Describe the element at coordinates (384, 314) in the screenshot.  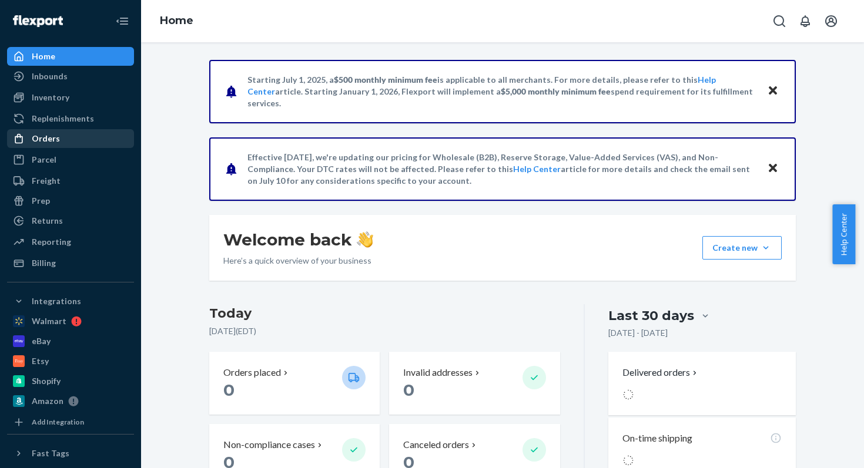
I see `h3: Today` at that location.